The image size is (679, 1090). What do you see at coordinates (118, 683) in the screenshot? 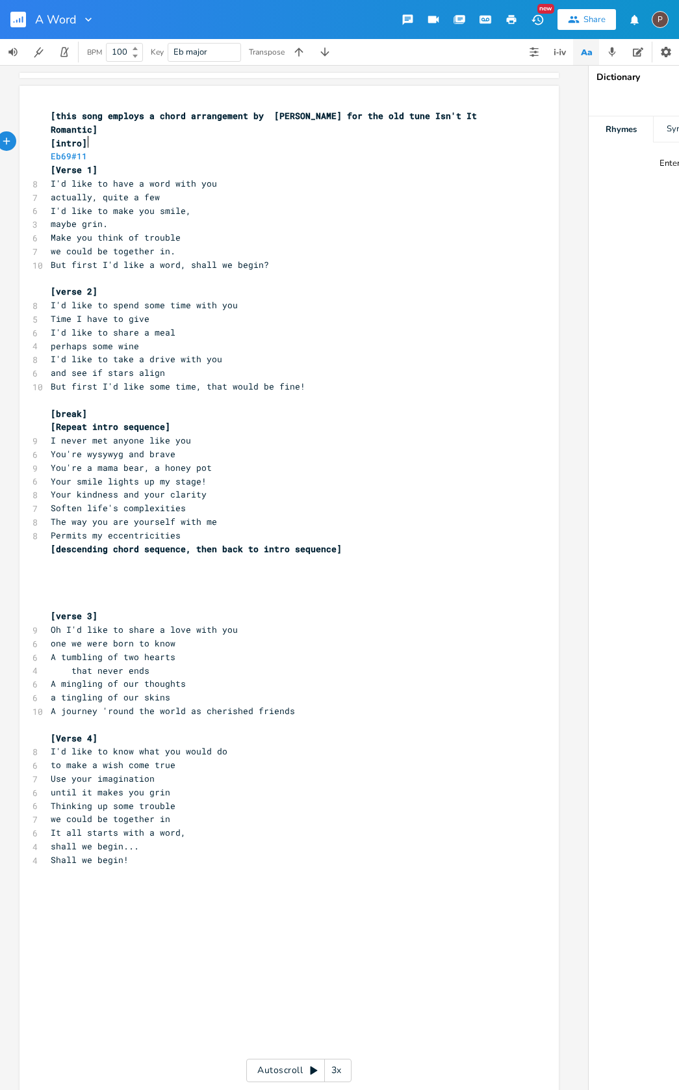
I see `span: A mingling of our thoughts` at bounding box center [118, 683].